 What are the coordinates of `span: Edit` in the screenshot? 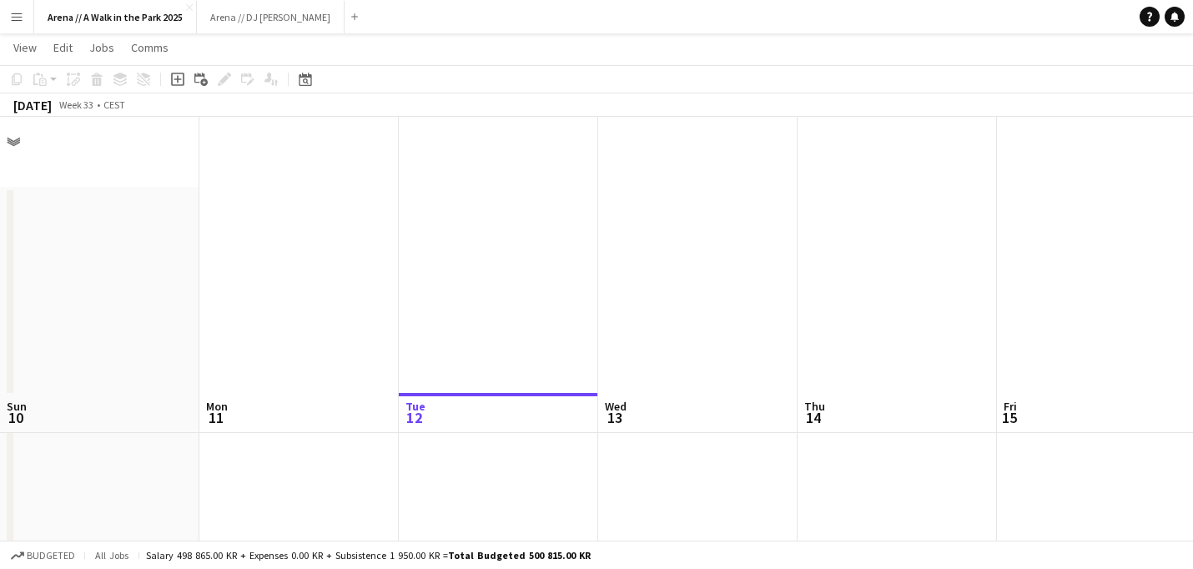 It's located at (63, 48).